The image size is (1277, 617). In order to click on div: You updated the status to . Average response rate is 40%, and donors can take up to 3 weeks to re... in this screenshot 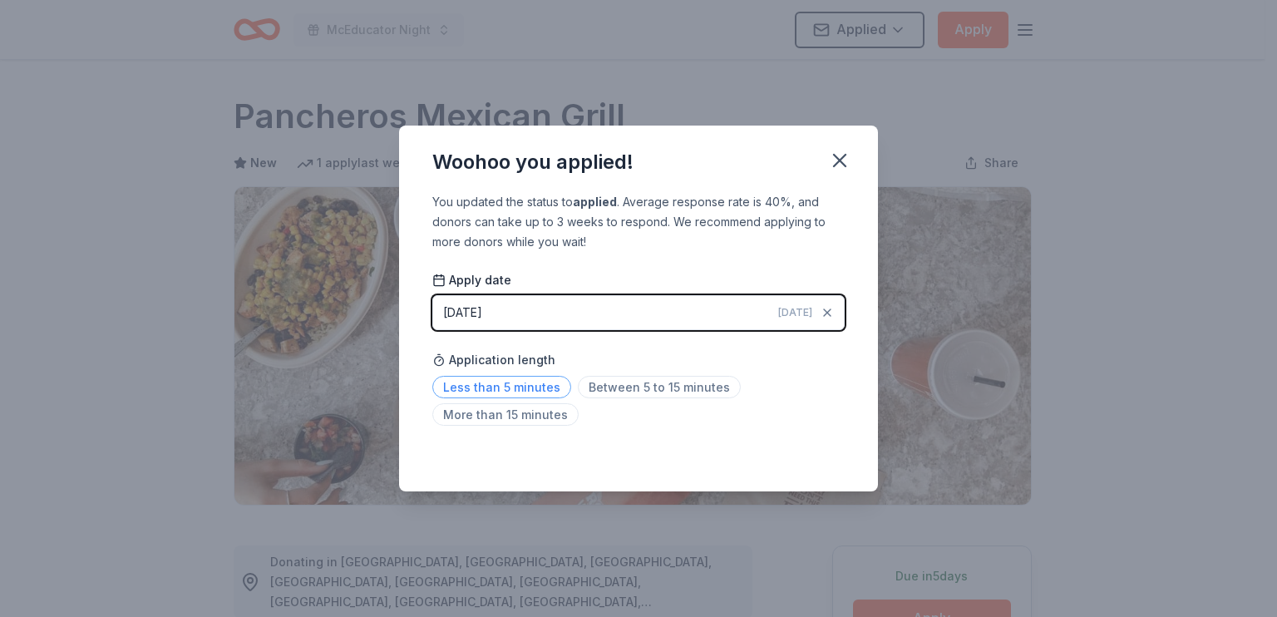, I will do `click(639, 222)`.